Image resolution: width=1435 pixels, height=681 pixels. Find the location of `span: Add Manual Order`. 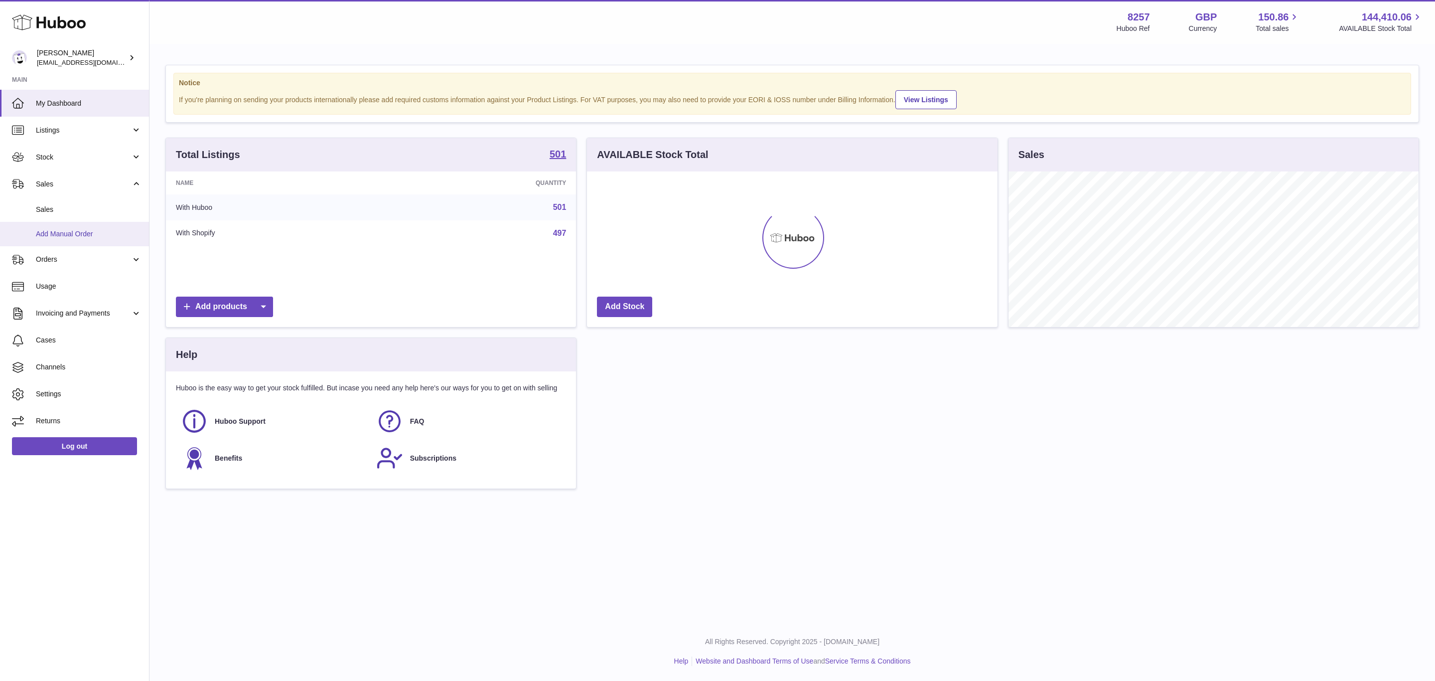

span: Add Manual Order is located at coordinates (89, 234).